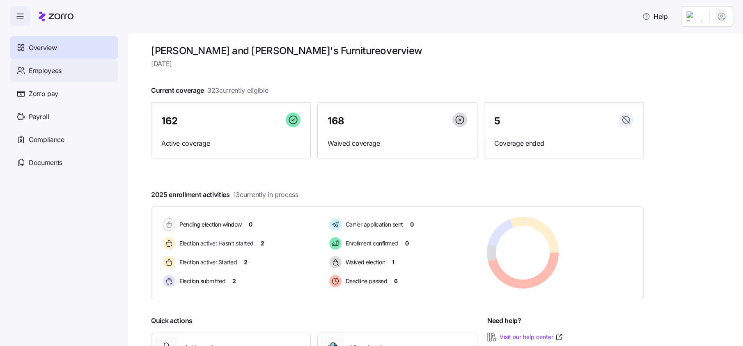 The image size is (743, 346). I want to click on span: 323 currently eligible, so click(238, 90).